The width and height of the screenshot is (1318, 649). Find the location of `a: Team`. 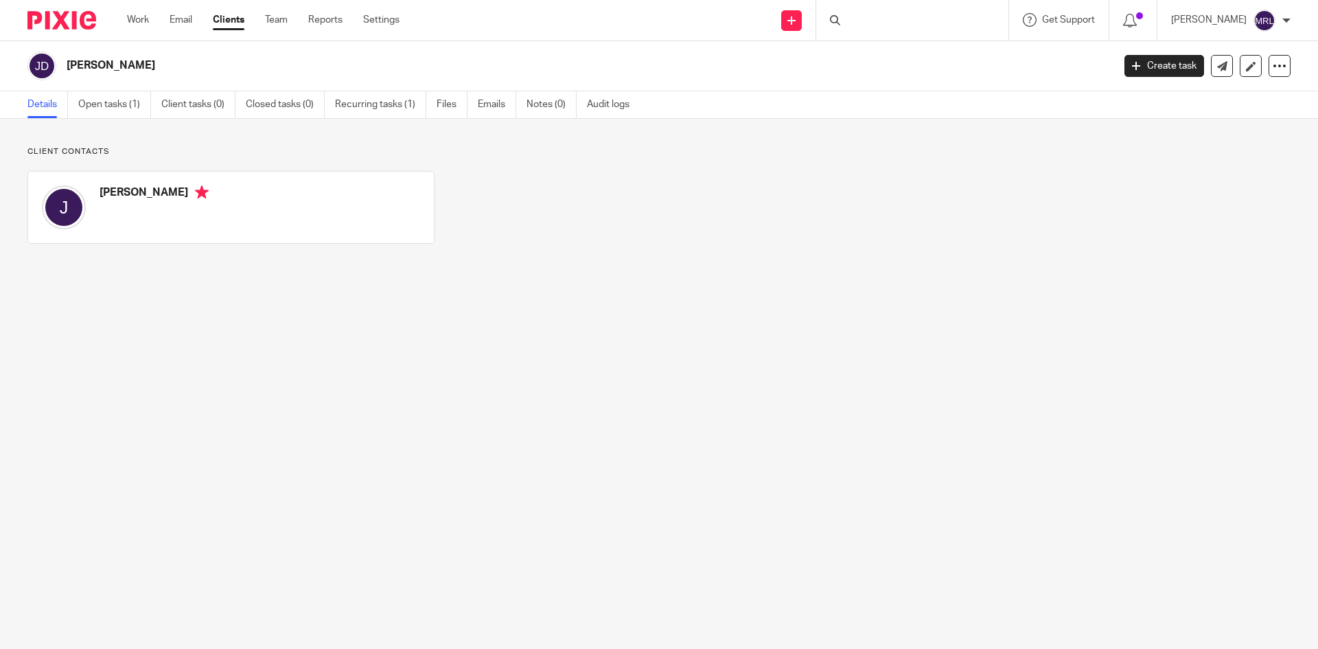

a: Team is located at coordinates (276, 20).